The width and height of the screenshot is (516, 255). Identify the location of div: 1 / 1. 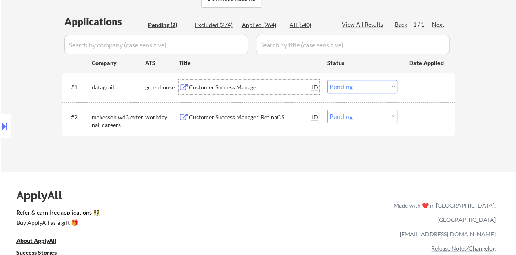
(423, 24).